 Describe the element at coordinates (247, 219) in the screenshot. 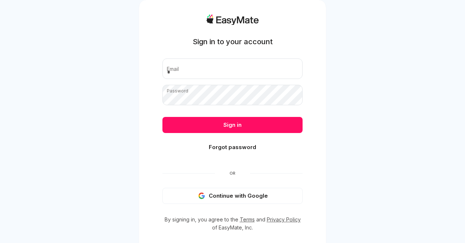

I see `a: Terms` at that location.